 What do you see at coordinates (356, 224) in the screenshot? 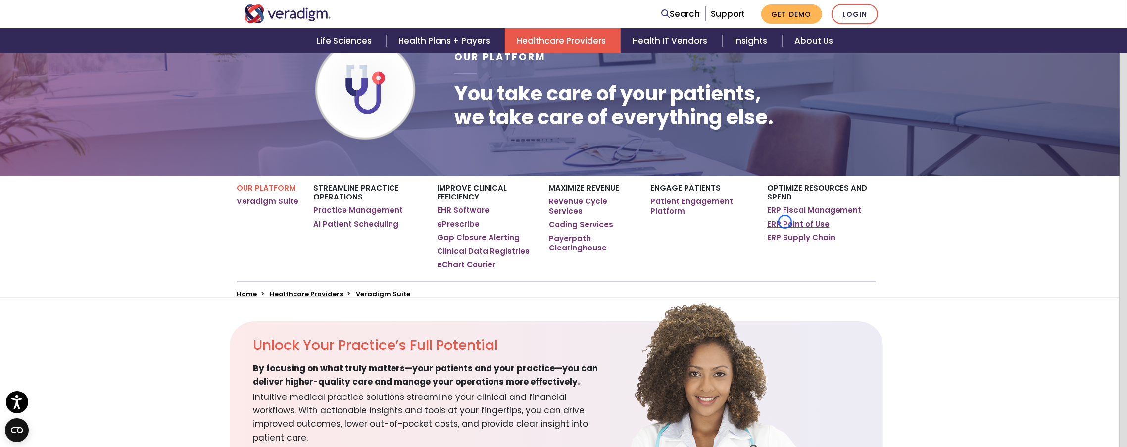
I see `a: AI Patient Scheduling` at bounding box center [356, 224].